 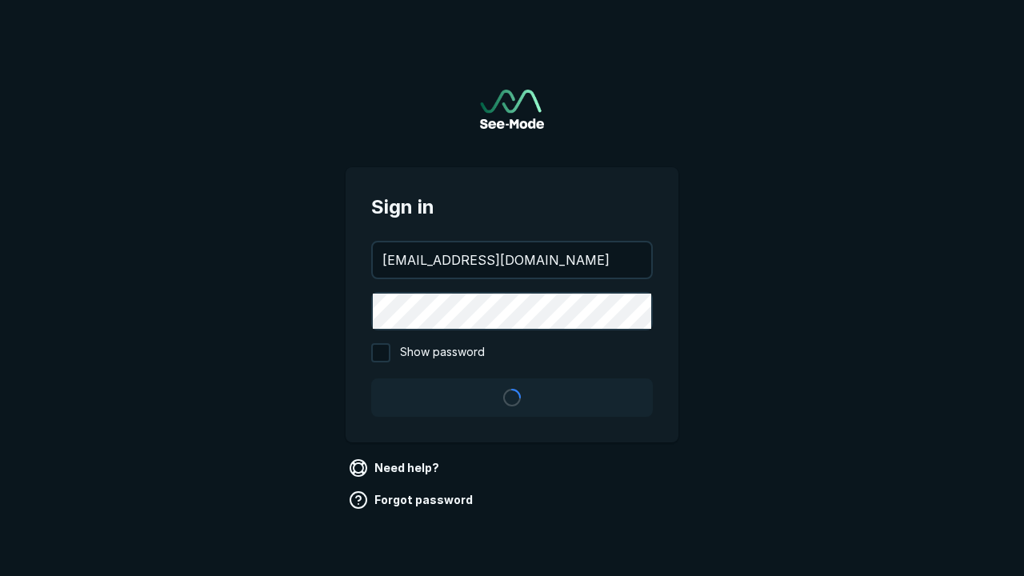 I want to click on span: Sign in, so click(x=512, y=207).